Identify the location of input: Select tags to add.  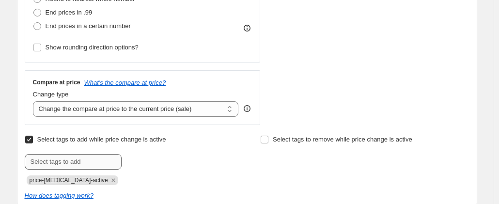
(73, 162).